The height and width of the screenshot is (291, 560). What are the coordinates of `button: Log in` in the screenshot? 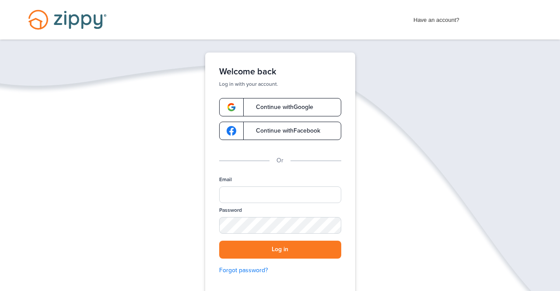 It's located at (280, 249).